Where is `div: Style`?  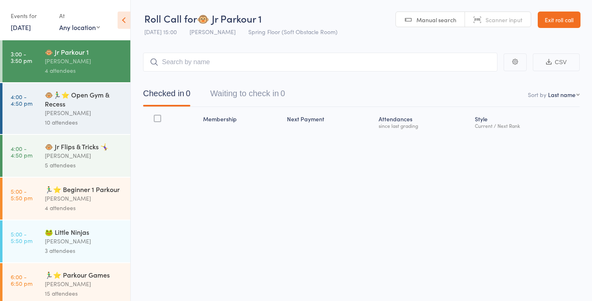
div: Style is located at coordinates (526, 121).